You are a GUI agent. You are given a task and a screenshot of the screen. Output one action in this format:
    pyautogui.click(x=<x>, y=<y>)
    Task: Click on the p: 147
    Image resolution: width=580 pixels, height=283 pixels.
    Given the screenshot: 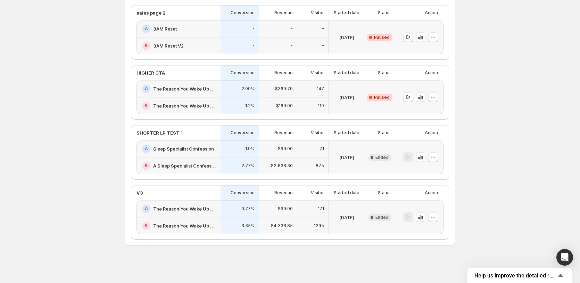 What is the action you would take?
    pyautogui.click(x=320, y=89)
    